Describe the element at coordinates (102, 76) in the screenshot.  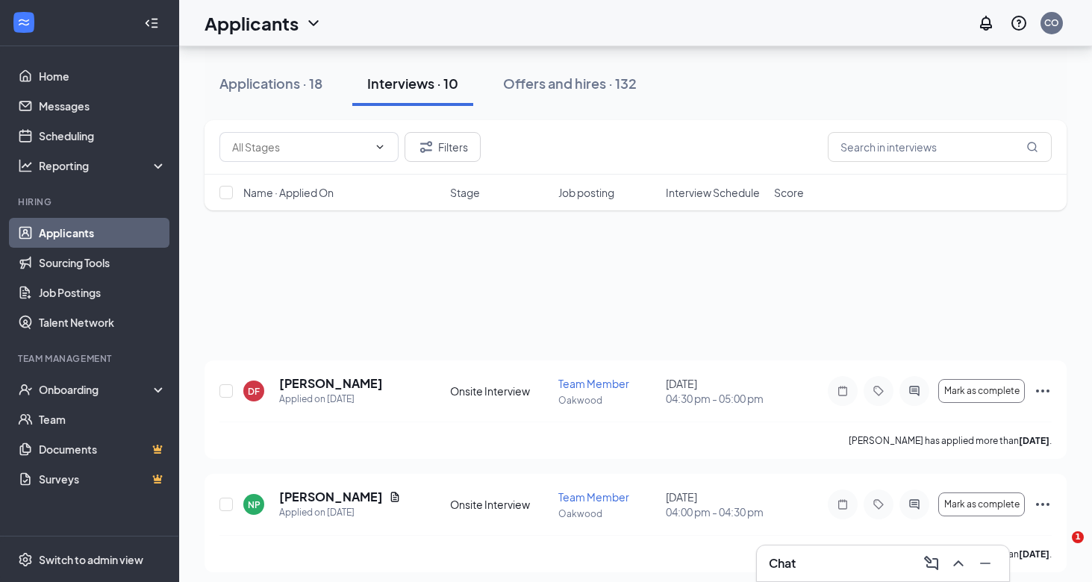
I see `a: Home` at that location.